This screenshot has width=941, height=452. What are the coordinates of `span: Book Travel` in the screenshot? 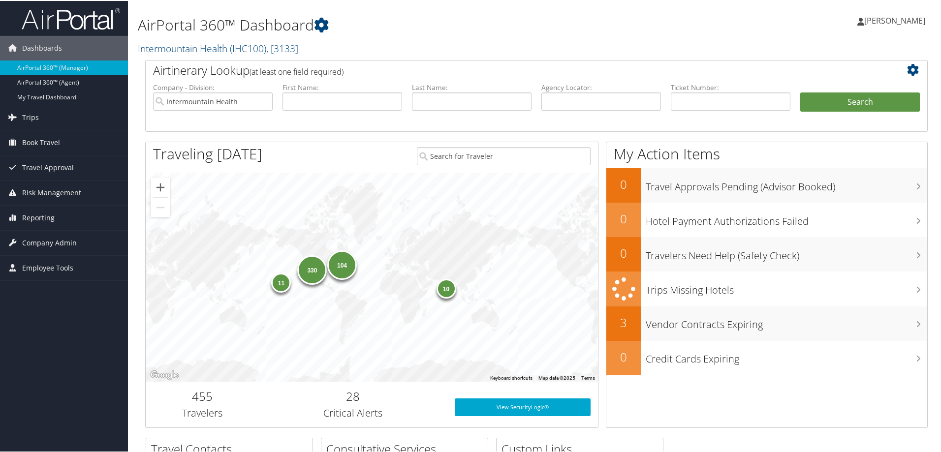 It's located at (41, 142).